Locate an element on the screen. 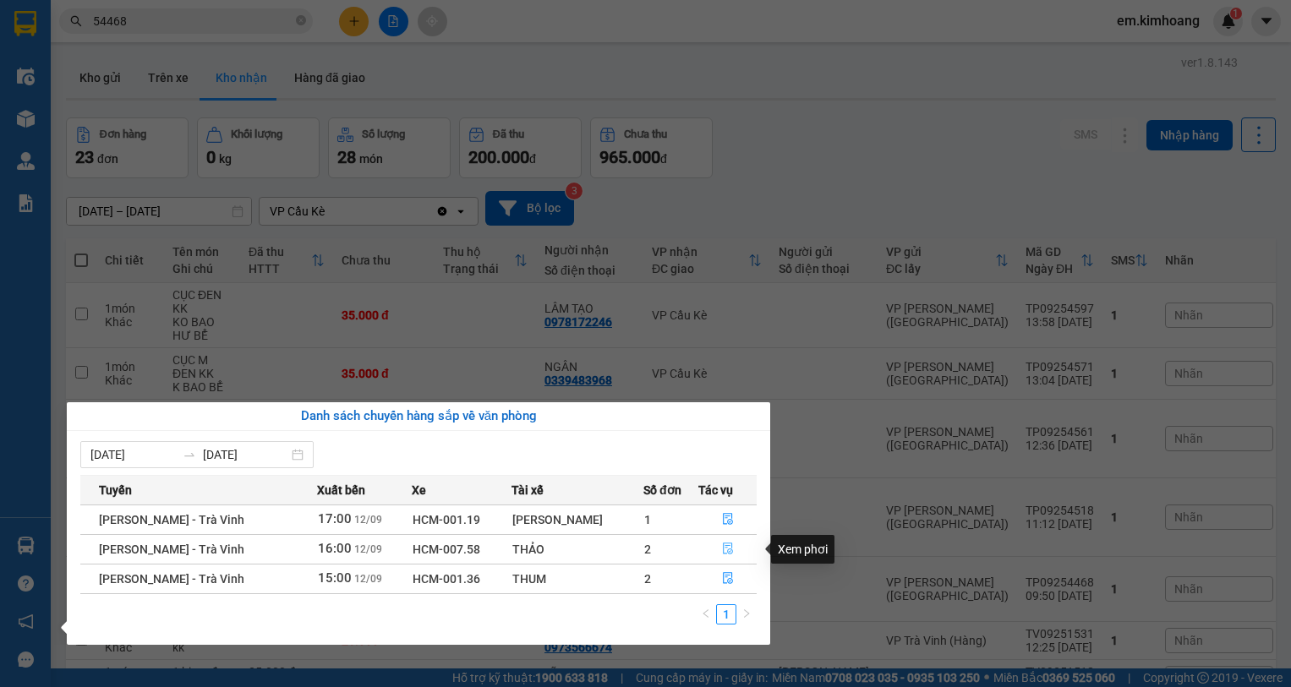 This screenshot has height=687, width=1291. li: Previous Page is located at coordinates (706, 614).